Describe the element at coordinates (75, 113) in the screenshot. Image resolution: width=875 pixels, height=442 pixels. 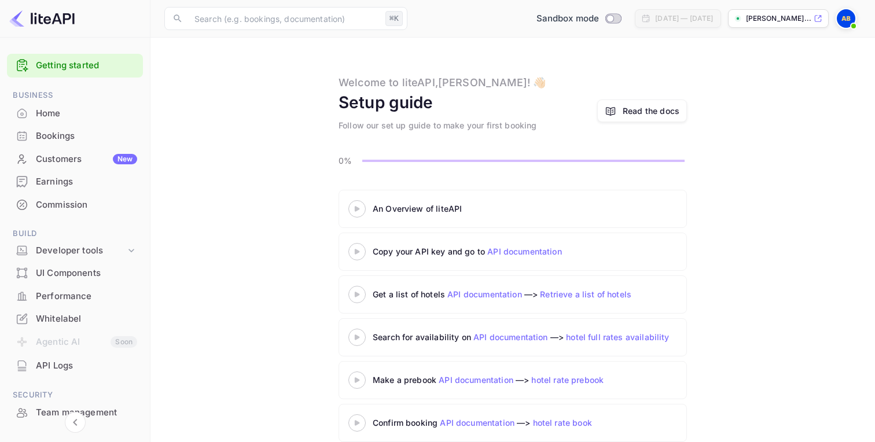
I see `a: Home` at that location.